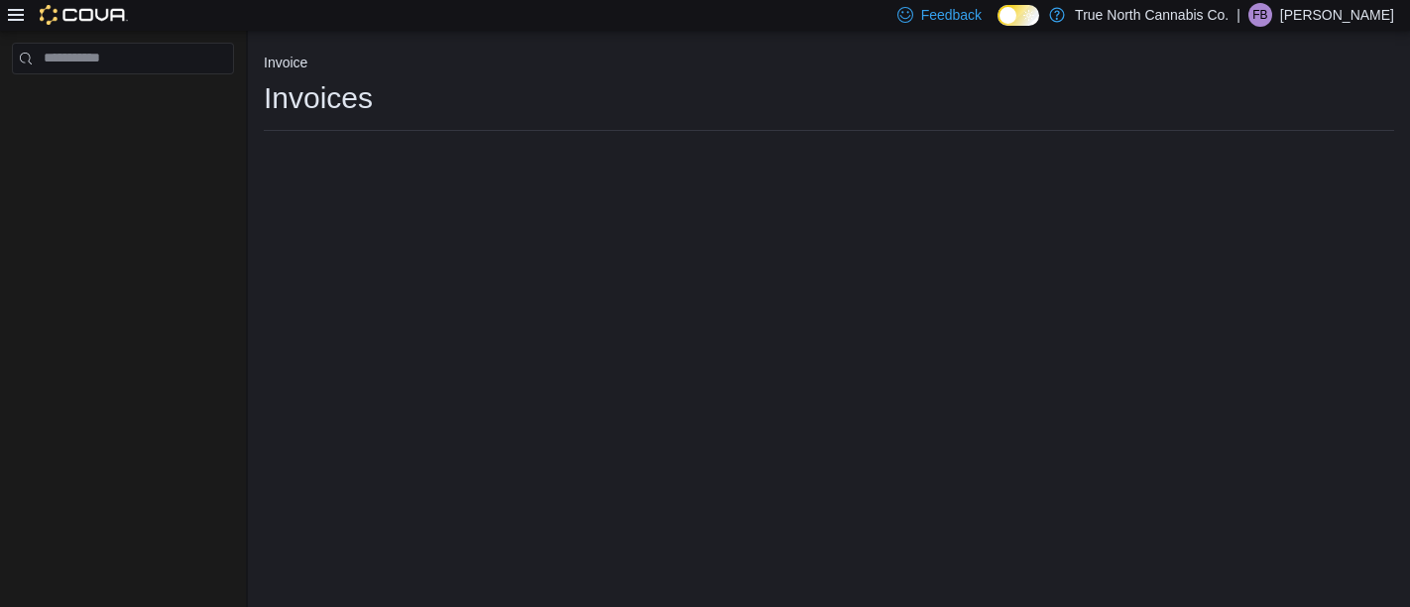  Describe the element at coordinates (829, 64) in the screenshot. I see `nav: An example of EuiBreadcrumbs` at that location.